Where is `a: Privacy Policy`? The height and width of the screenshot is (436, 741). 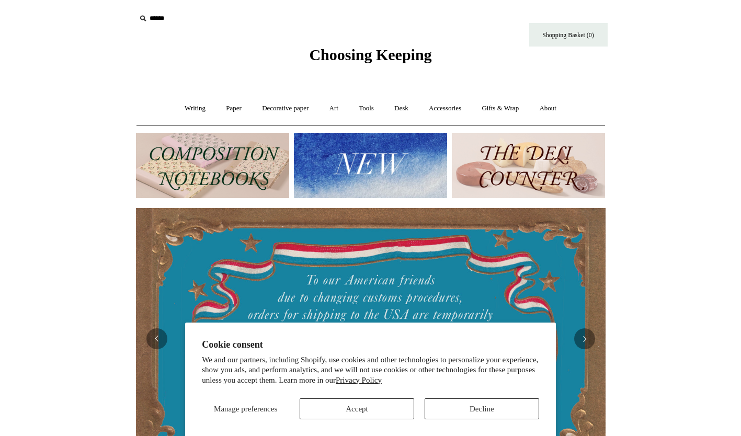 a: Privacy Policy is located at coordinates (359, 380).